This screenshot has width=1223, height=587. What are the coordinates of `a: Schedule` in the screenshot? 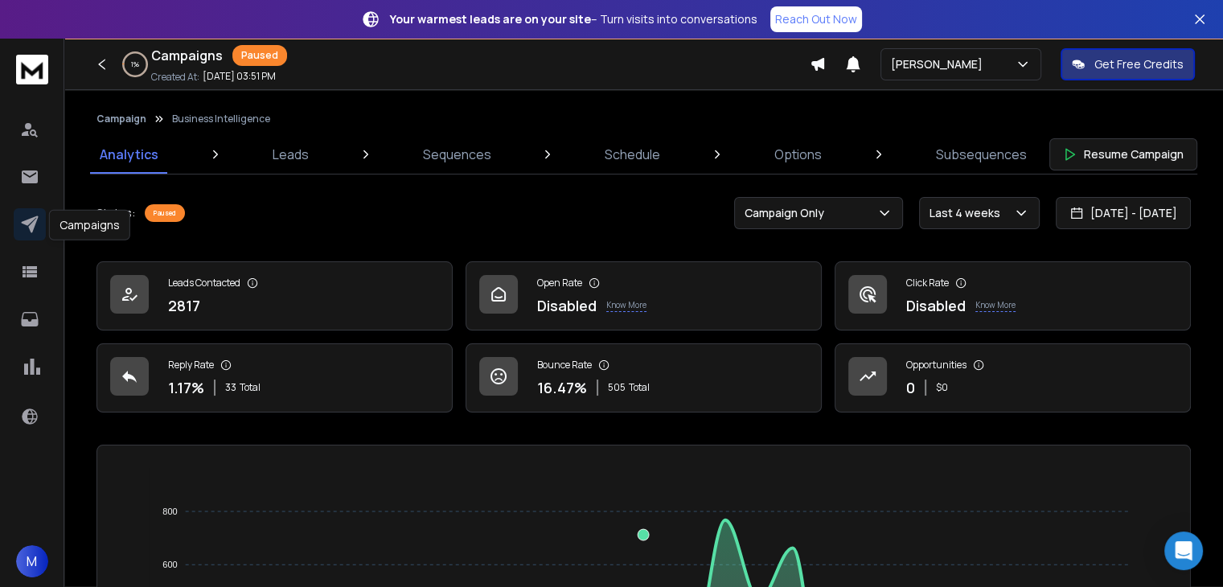 It's located at (632, 154).